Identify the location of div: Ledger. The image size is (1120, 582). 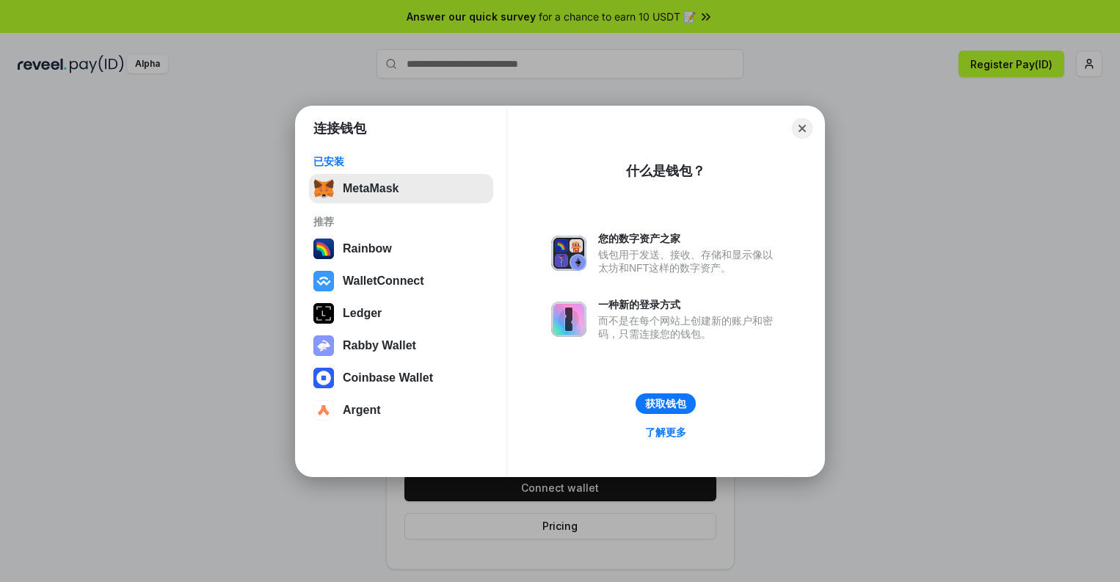
(362, 313).